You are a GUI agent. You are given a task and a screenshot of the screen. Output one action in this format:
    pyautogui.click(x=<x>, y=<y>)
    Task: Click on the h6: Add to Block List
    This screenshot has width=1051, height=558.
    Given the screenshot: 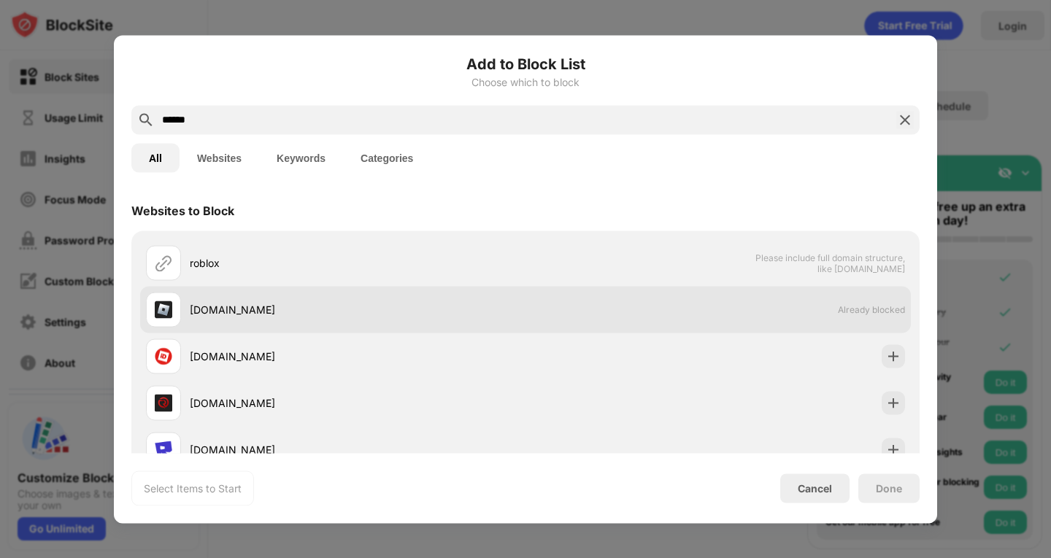 What is the action you would take?
    pyautogui.click(x=525, y=63)
    